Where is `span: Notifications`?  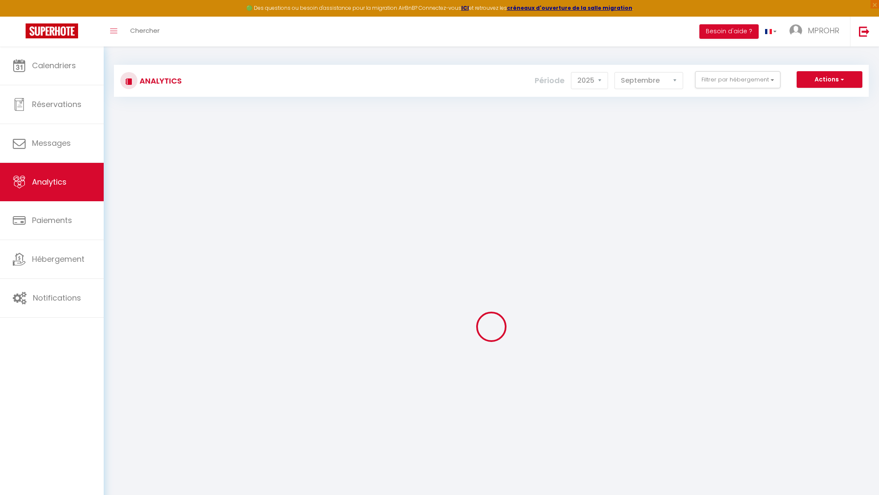
span: Notifications is located at coordinates (57, 298).